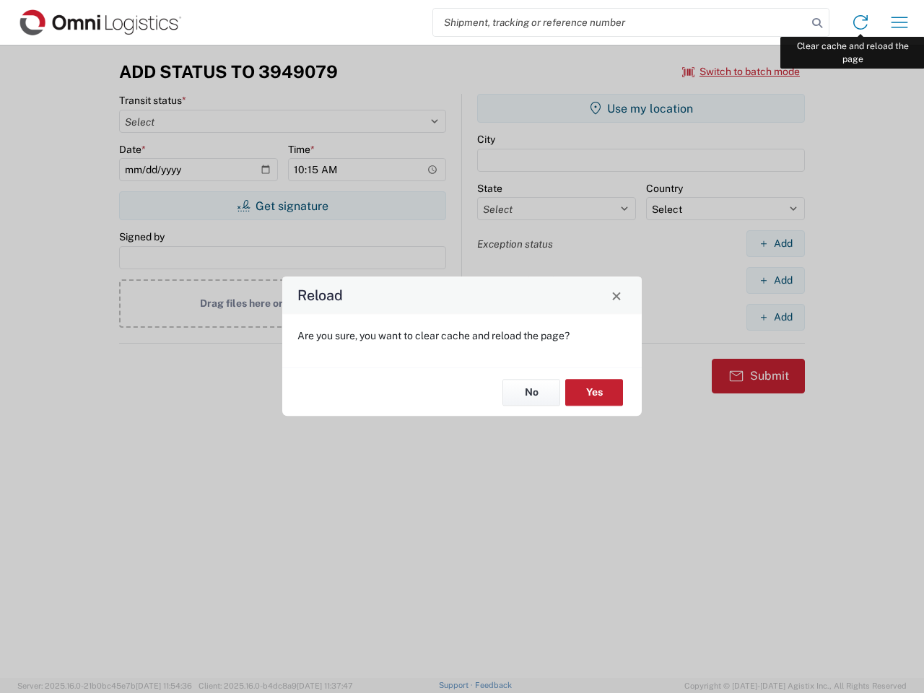 The height and width of the screenshot is (693, 924). What do you see at coordinates (462, 336) in the screenshot?
I see `p: Are you sure, you want to clear cache and reload the page?` at bounding box center [462, 336].